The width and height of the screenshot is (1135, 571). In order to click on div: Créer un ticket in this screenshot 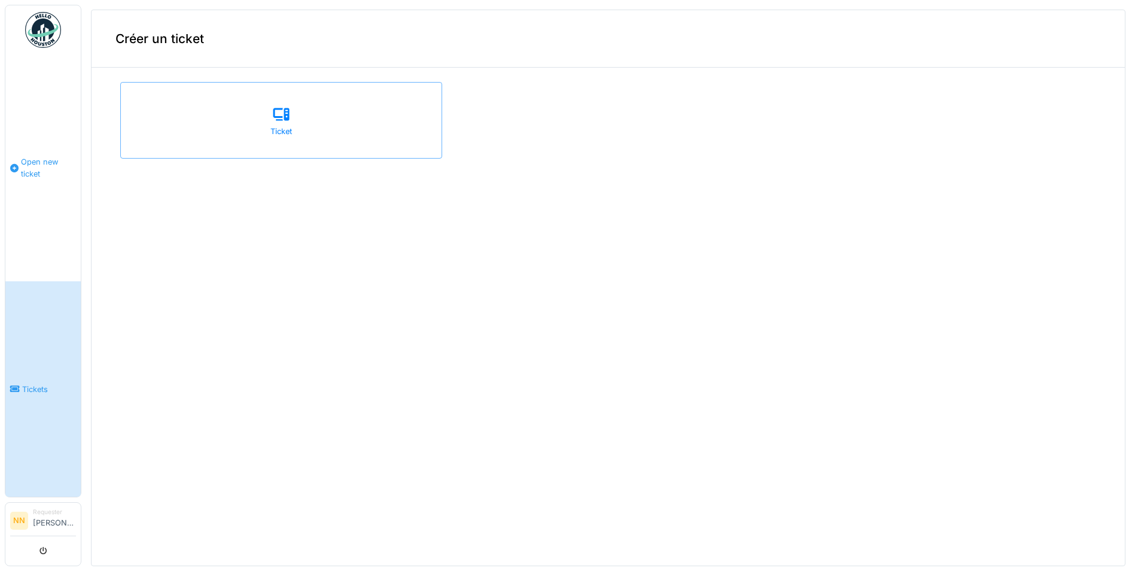, I will do `click(608, 39)`.